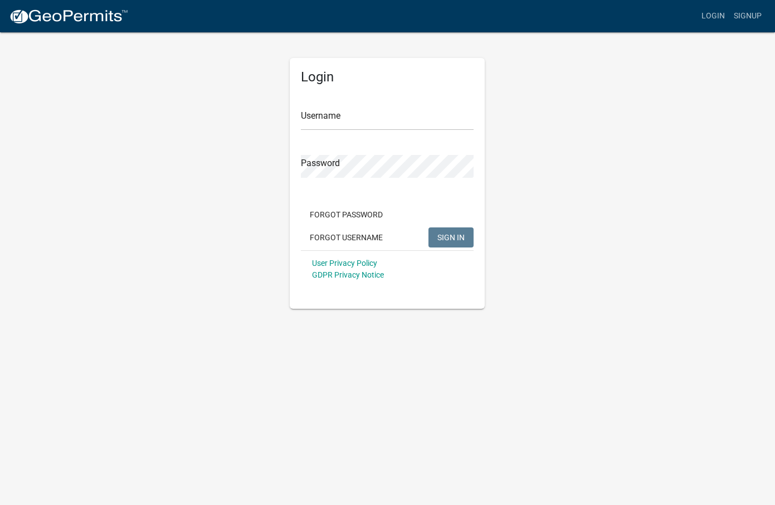 This screenshot has height=505, width=775. What do you see at coordinates (346, 215) in the screenshot?
I see `button: Forgot Password` at bounding box center [346, 215].